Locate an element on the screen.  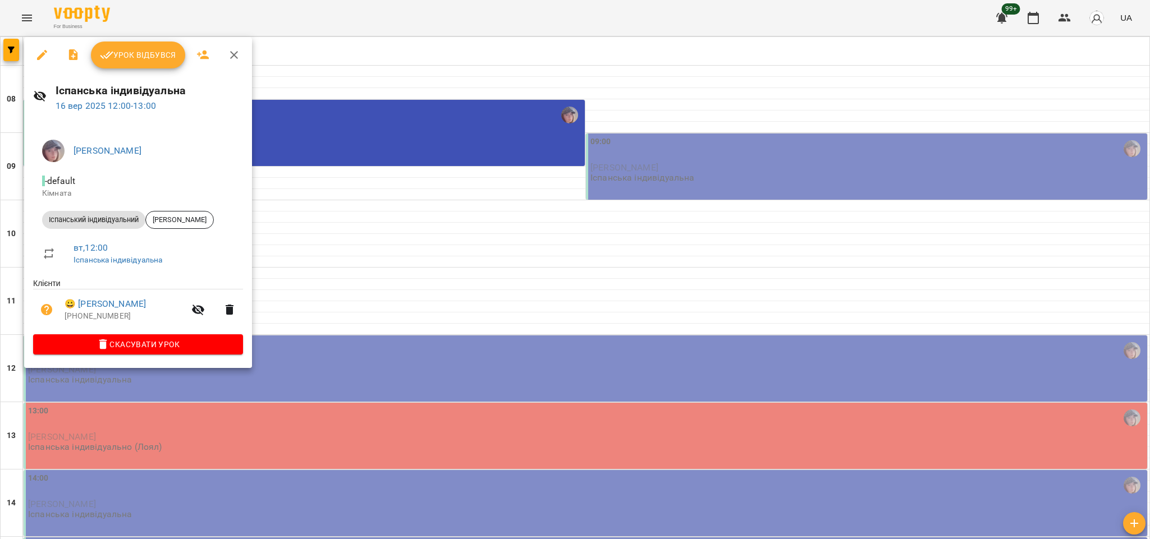
button: Урок відбувся is located at coordinates (138, 55).